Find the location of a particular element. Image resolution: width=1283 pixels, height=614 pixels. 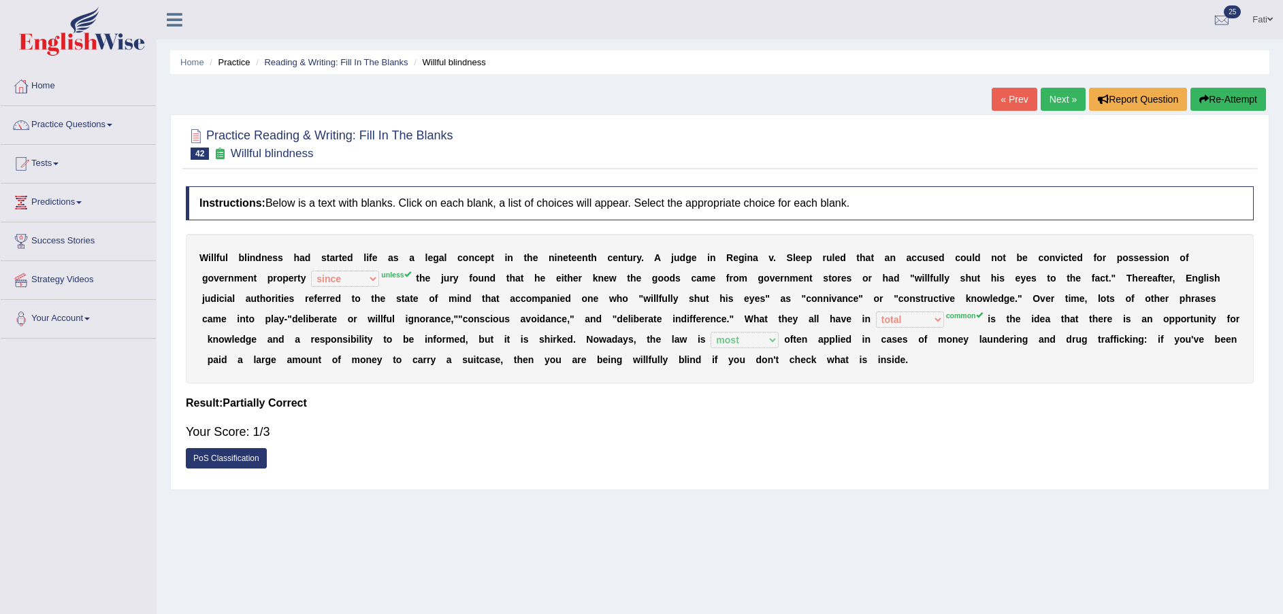

a: « Prev is located at coordinates (1014, 99).